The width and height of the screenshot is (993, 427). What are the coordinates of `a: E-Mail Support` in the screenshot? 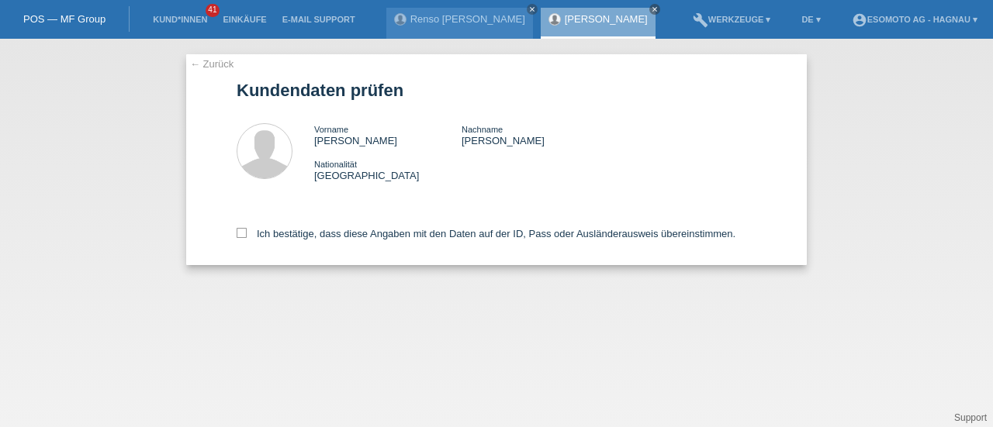 It's located at (319, 19).